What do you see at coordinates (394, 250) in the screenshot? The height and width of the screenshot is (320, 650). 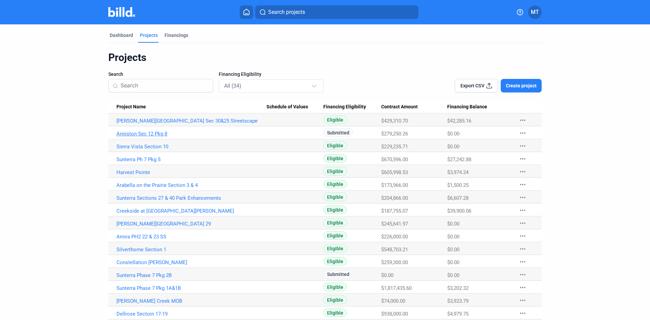 I see `span: $548,703.21` at bounding box center [394, 250].